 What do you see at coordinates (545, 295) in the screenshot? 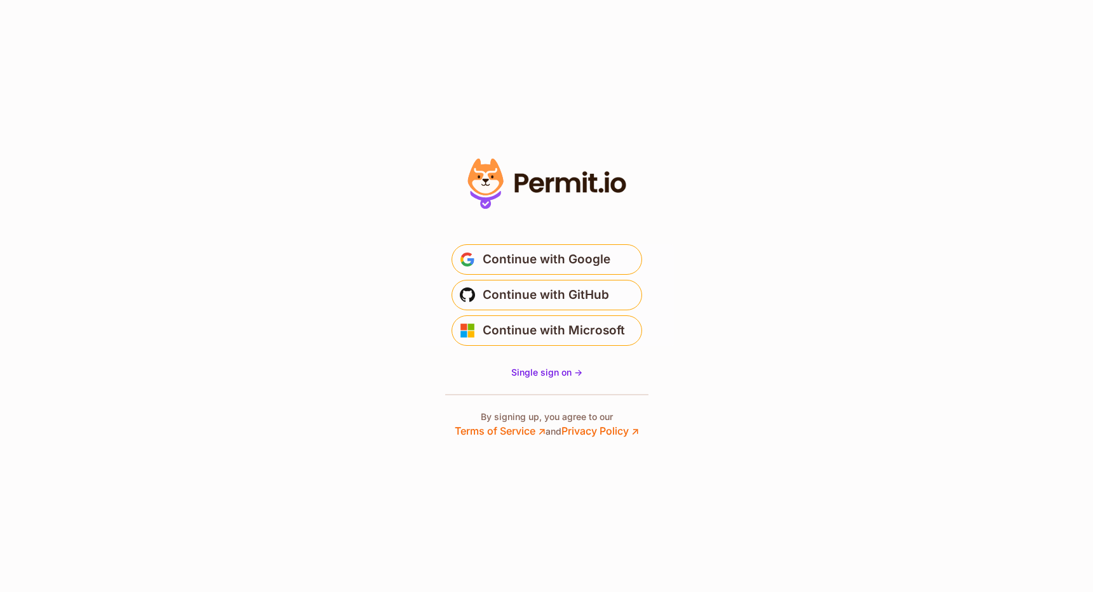
I see `span: Continue with GitHub` at bounding box center [545, 295].